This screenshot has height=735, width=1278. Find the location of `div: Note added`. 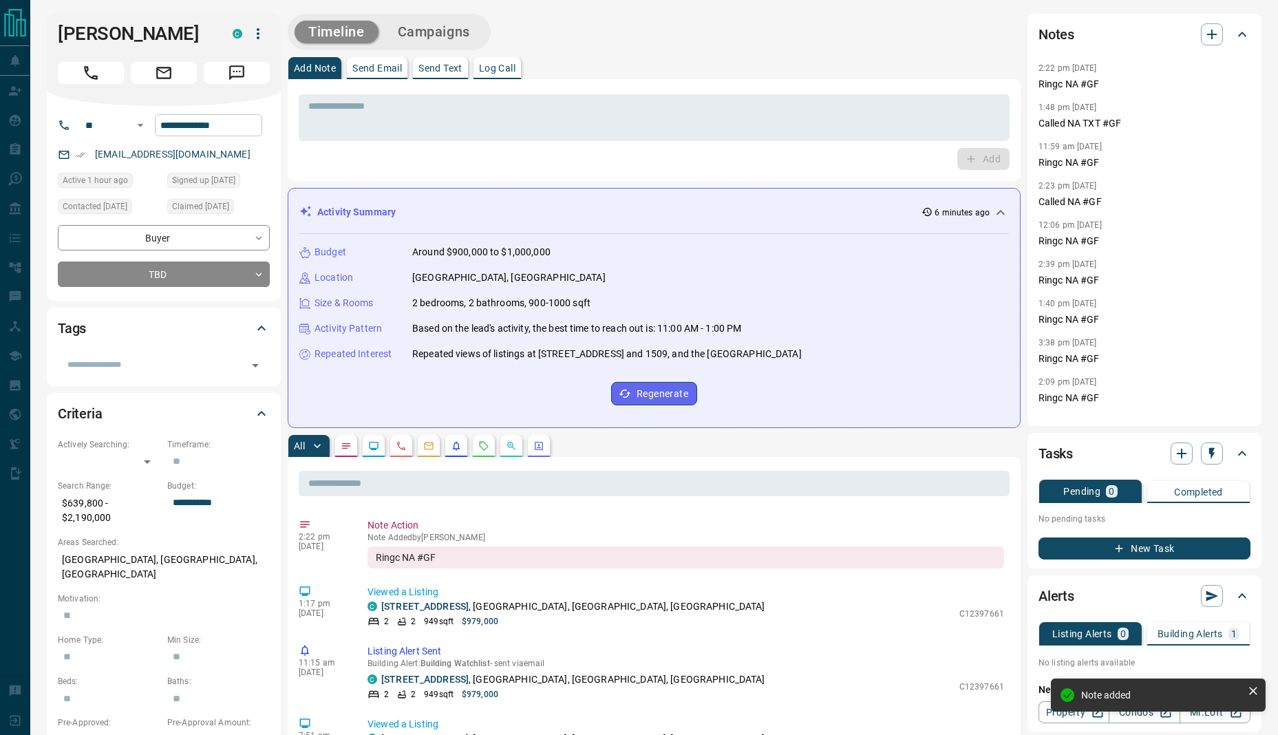

div: Note added is located at coordinates (1162, 695).